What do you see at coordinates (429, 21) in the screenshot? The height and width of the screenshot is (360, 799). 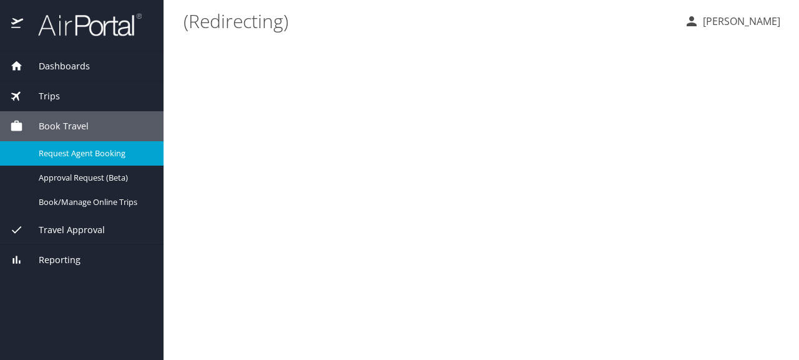 I see `h1: (Redirecting)` at bounding box center [429, 21].